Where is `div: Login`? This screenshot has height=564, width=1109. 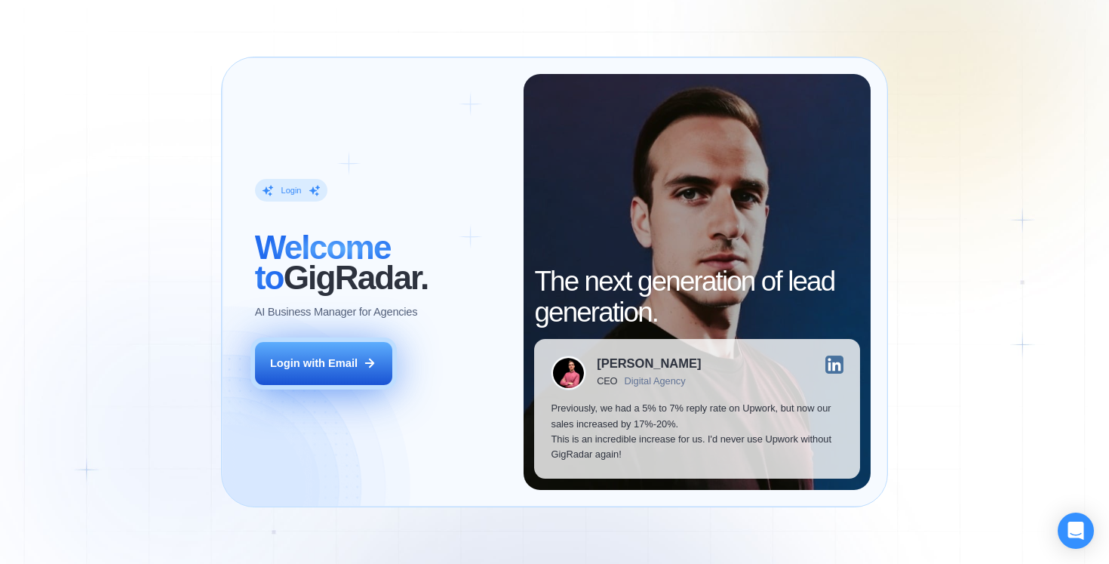 div: Login is located at coordinates (291, 190).